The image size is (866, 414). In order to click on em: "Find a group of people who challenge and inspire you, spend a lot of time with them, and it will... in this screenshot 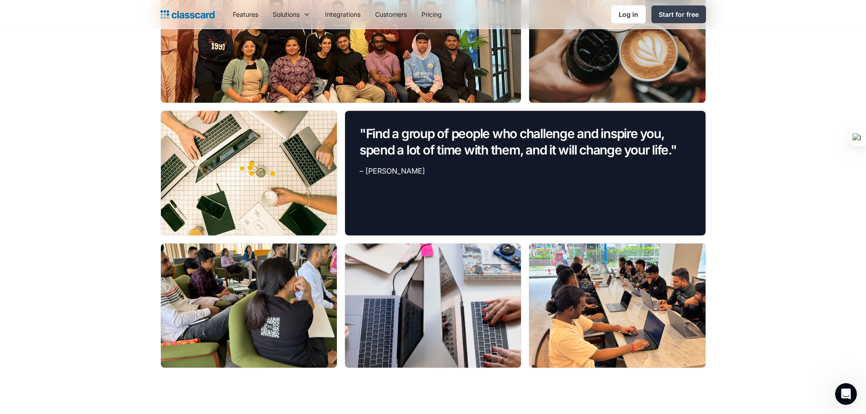, I will do `click(518, 142)`.